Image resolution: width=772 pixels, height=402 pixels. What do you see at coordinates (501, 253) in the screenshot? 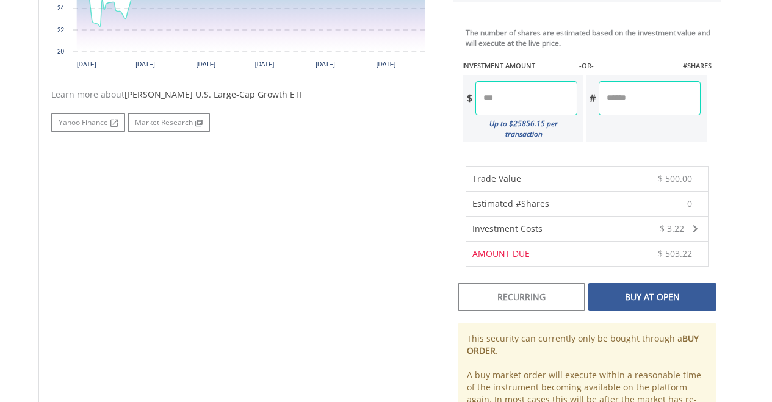
I see `span: AMOUNT DUE` at bounding box center [501, 253].